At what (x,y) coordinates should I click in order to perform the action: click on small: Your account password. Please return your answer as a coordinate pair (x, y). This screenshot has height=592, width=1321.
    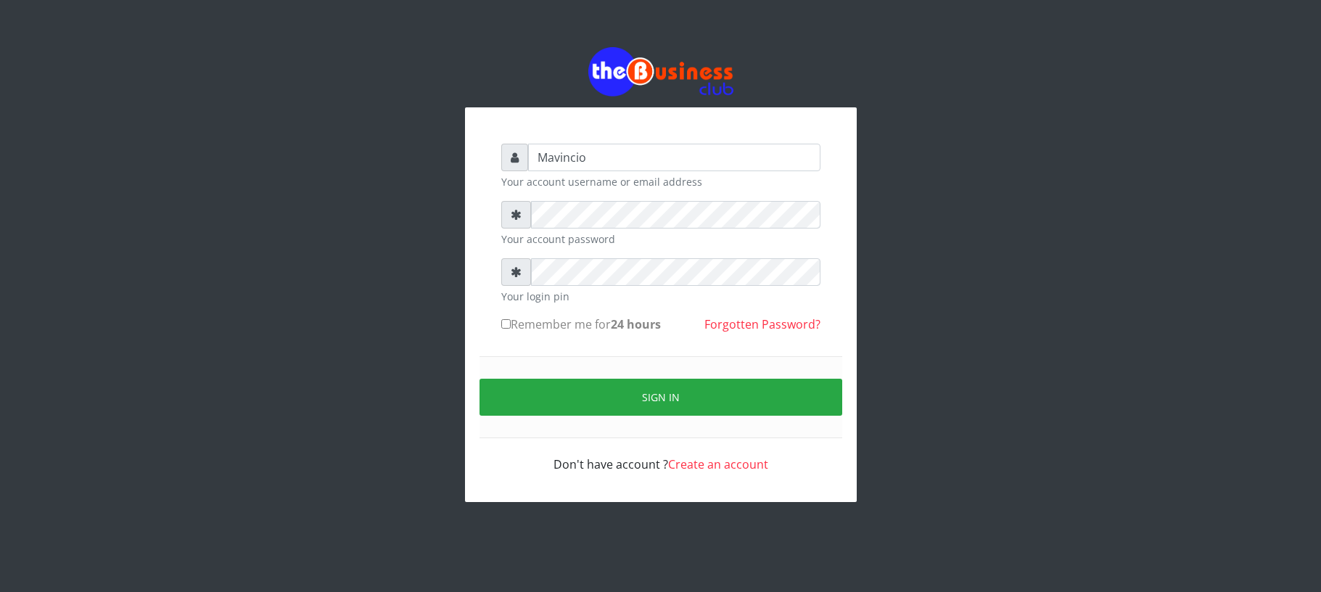
    Looking at the image, I should click on (661, 239).